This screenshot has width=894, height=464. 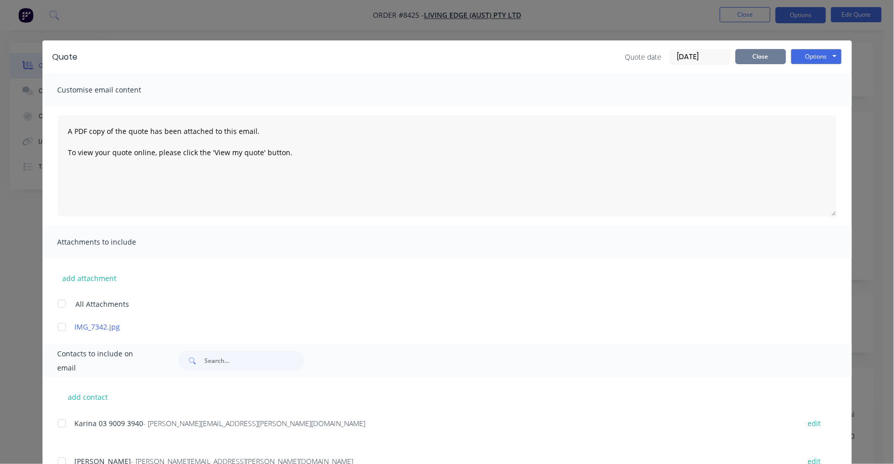 I want to click on span: Contacts to include on email, so click(x=105, y=361).